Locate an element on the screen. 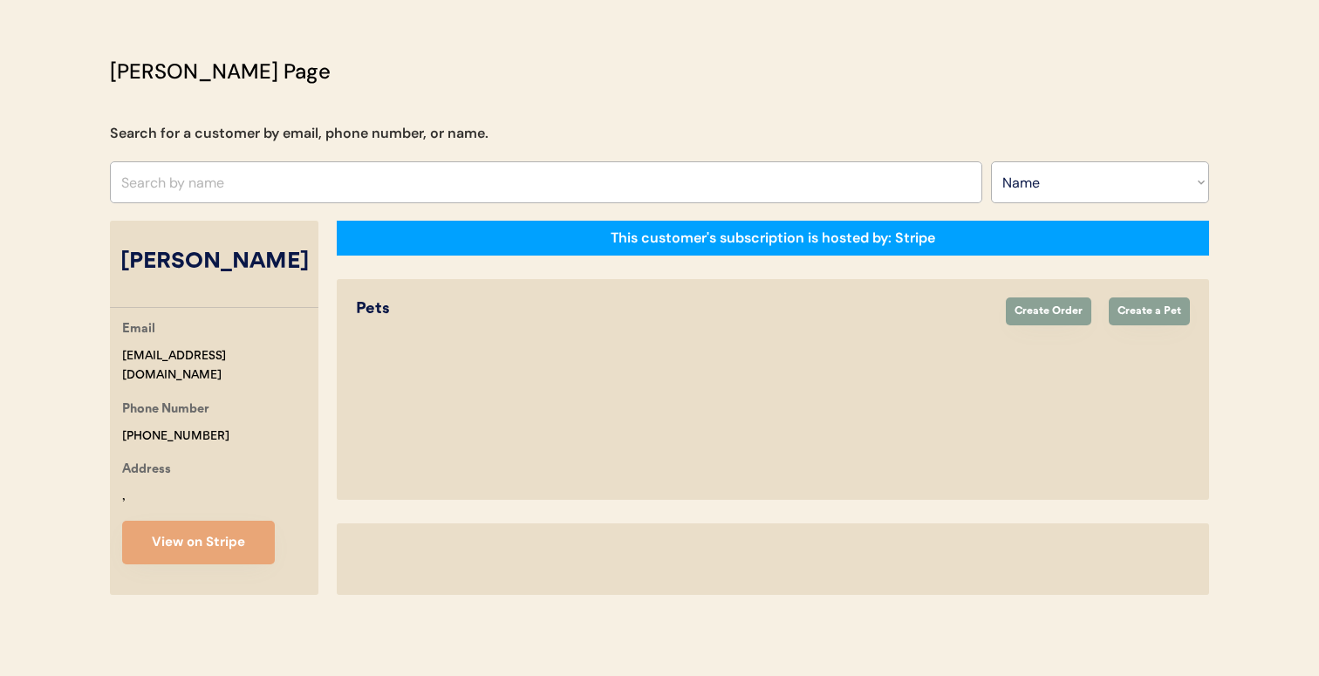  input: Search by name is located at coordinates (546, 182).